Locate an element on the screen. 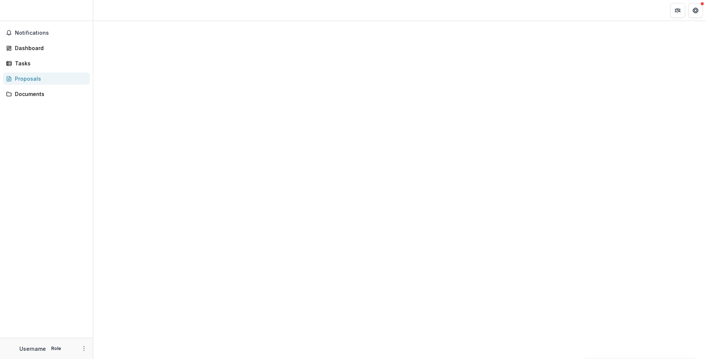 The height and width of the screenshot is (359, 706). span: Notifications is located at coordinates (51, 33).